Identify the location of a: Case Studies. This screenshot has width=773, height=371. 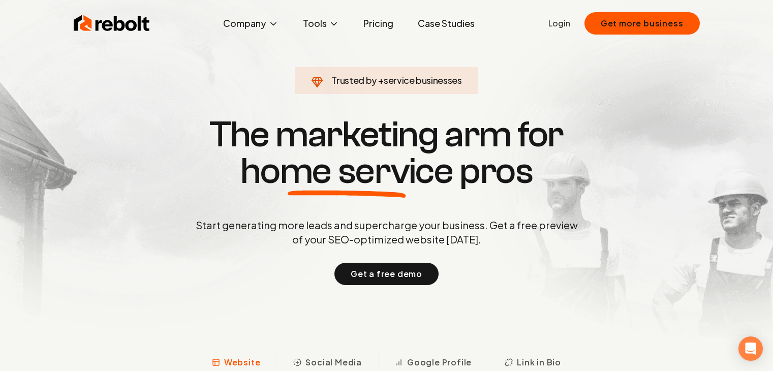
(446, 23).